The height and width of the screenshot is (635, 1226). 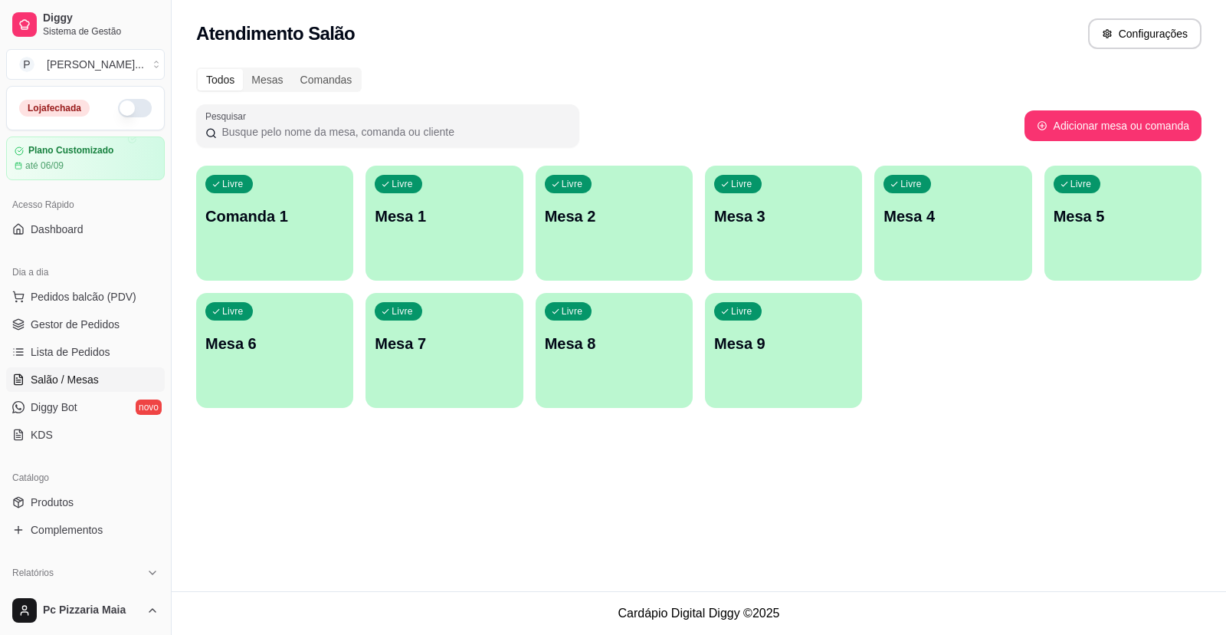 I want to click on a: Lista de Pedidos, so click(x=85, y=352).